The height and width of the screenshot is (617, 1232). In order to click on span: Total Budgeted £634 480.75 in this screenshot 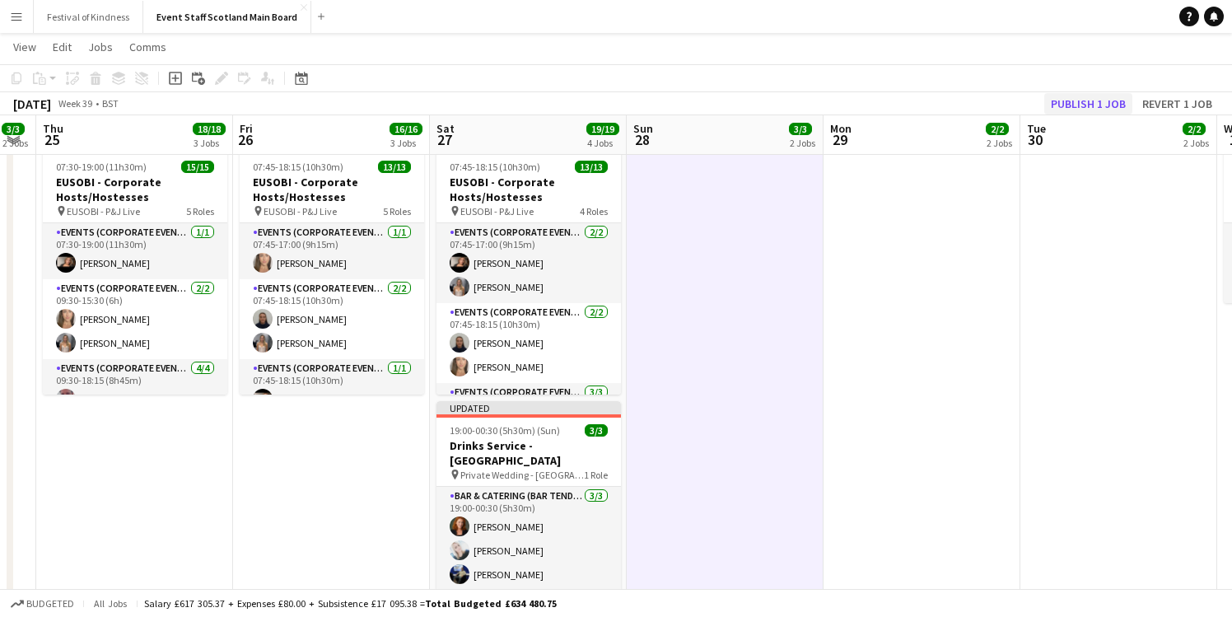, I will do `click(491, 603)`.